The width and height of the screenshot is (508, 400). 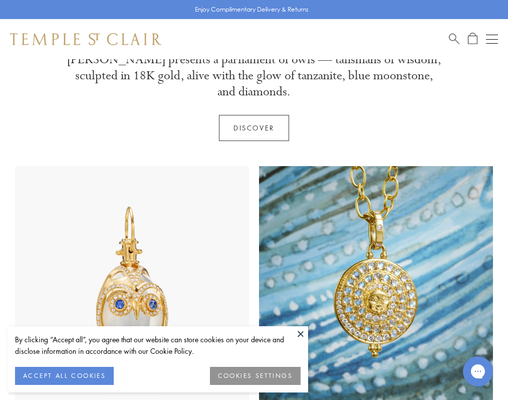 I want to click on button: ACCEPT ALL COOKIES, so click(x=64, y=375).